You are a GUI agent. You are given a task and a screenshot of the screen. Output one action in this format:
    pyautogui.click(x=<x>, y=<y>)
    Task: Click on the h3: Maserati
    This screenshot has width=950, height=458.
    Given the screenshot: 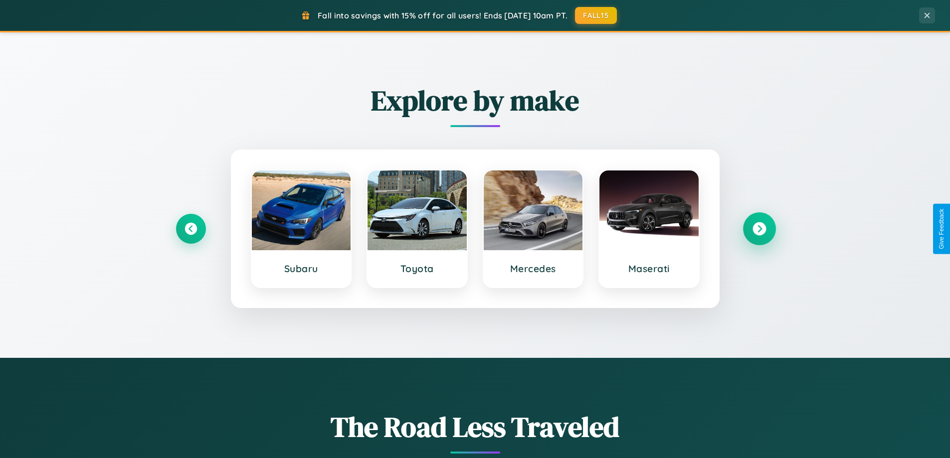 What is the action you would take?
    pyautogui.click(x=649, y=269)
    